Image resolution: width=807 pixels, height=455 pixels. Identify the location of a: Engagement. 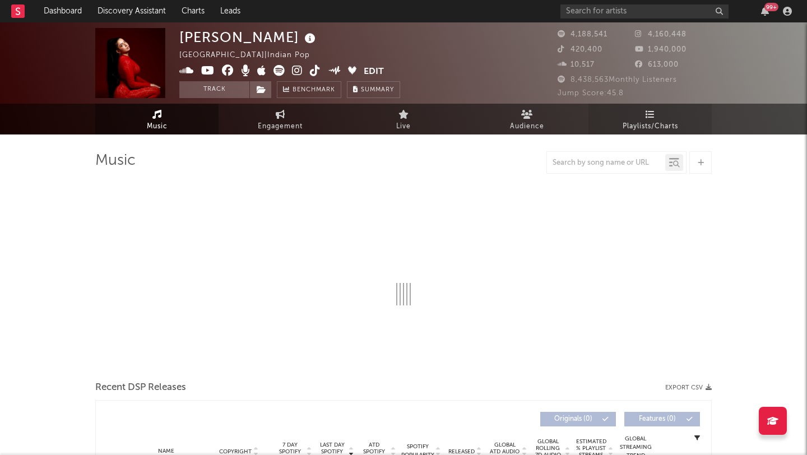
(280, 119).